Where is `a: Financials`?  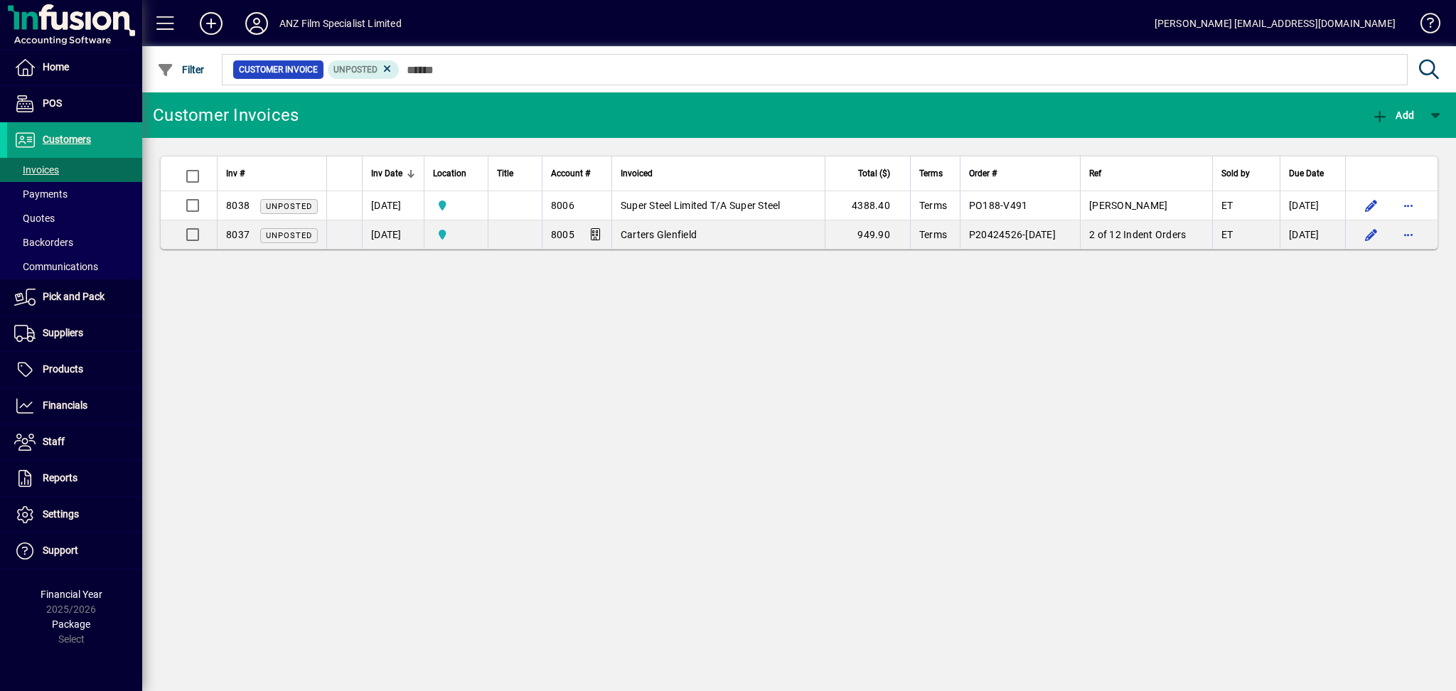
a: Financials is located at coordinates (75, 406).